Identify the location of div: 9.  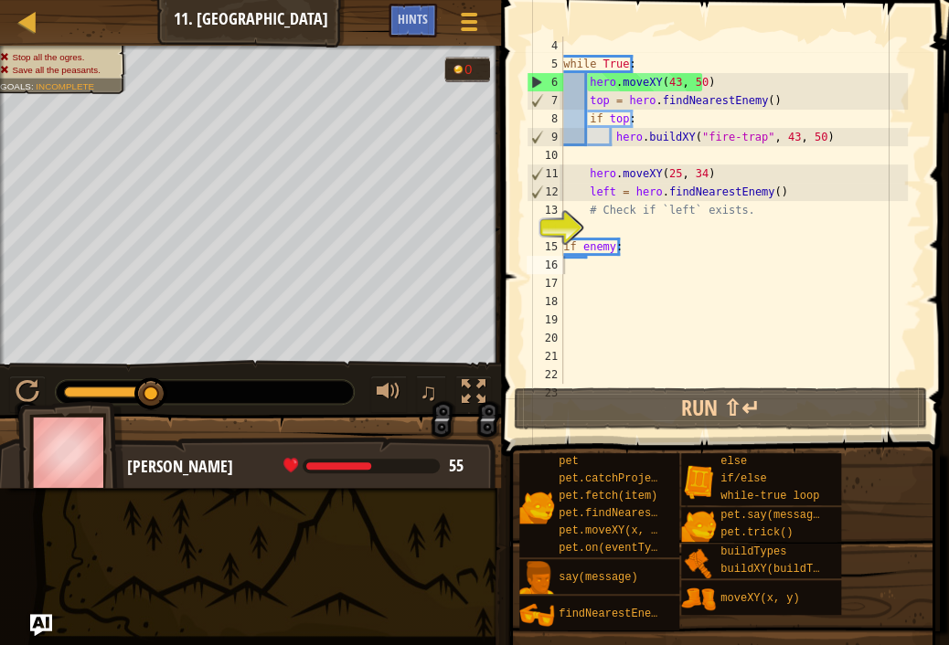
(545, 137).